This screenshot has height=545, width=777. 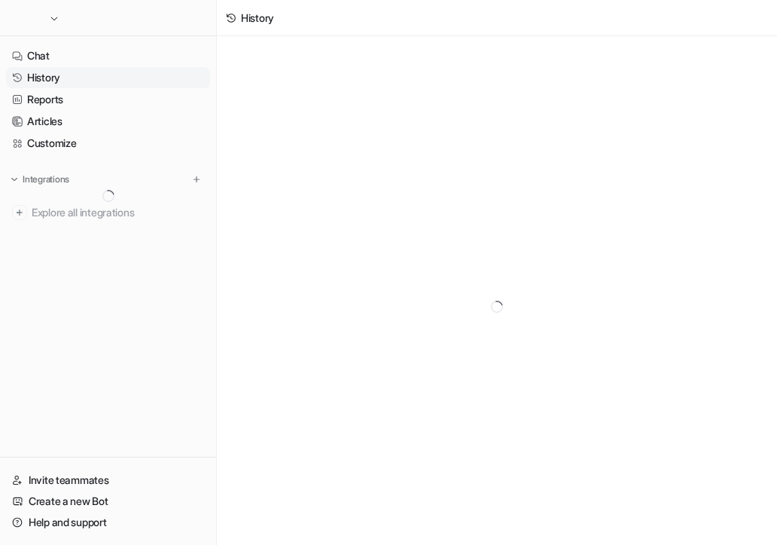 I want to click on a: Reports, so click(x=108, y=99).